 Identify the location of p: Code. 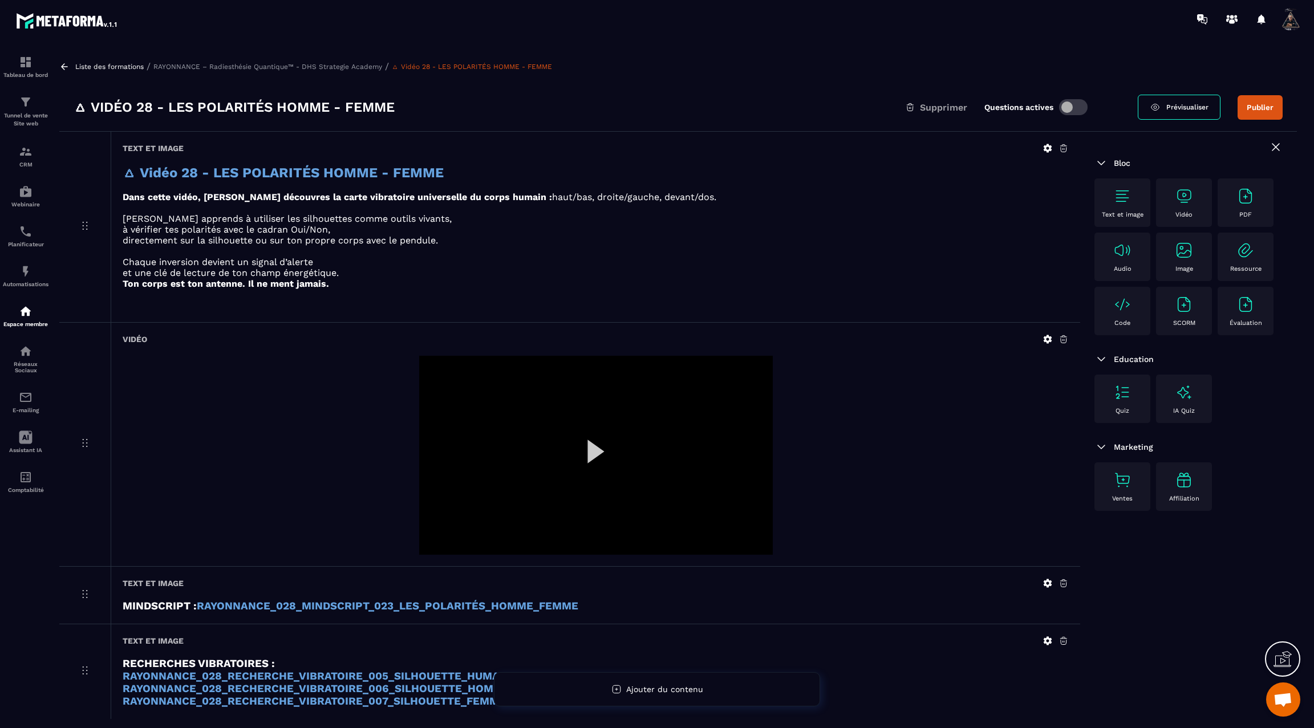
(1123, 323).